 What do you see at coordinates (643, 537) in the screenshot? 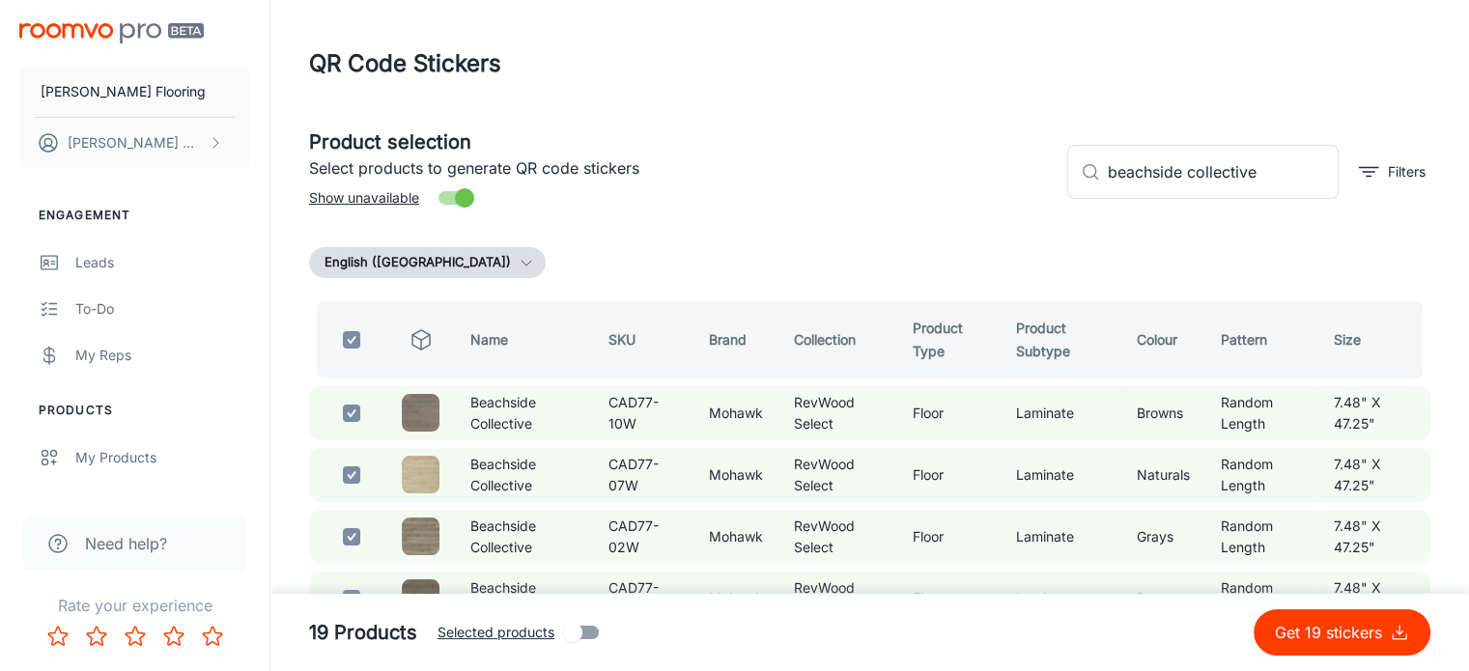
I see `td: CAD77-02W` at bounding box center [643, 537].